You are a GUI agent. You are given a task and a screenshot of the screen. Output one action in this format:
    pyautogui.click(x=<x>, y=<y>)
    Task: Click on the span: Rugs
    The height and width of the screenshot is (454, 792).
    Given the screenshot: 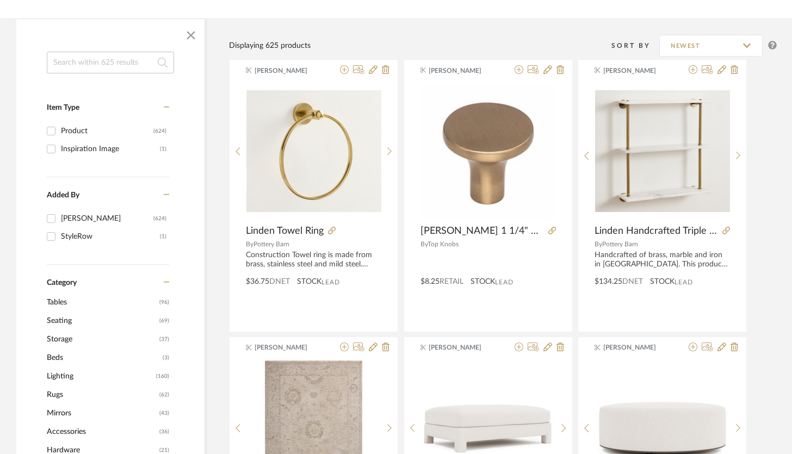 What is the action you would take?
    pyautogui.click(x=102, y=395)
    